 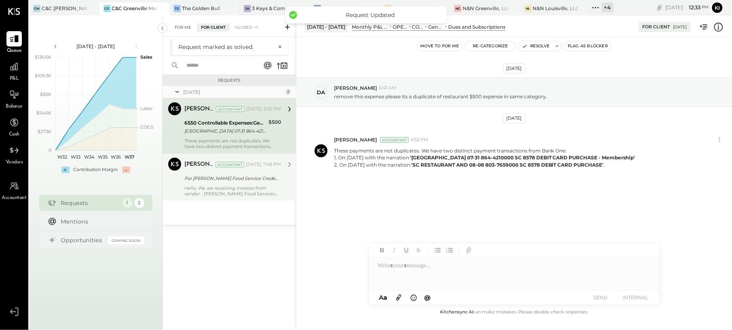 What do you see at coordinates (385, 297) in the screenshot?
I see `span: a` at bounding box center [385, 297].